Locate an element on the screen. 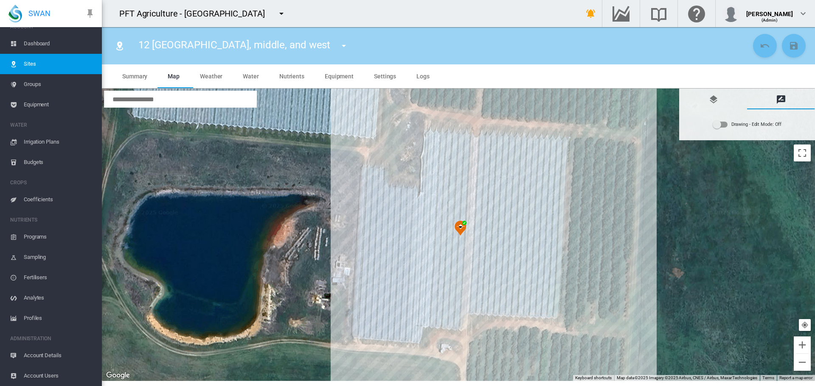 The height and width of the screenshot is (386, 815). button: icon-bell-ring is located at coordinates (591, 14).